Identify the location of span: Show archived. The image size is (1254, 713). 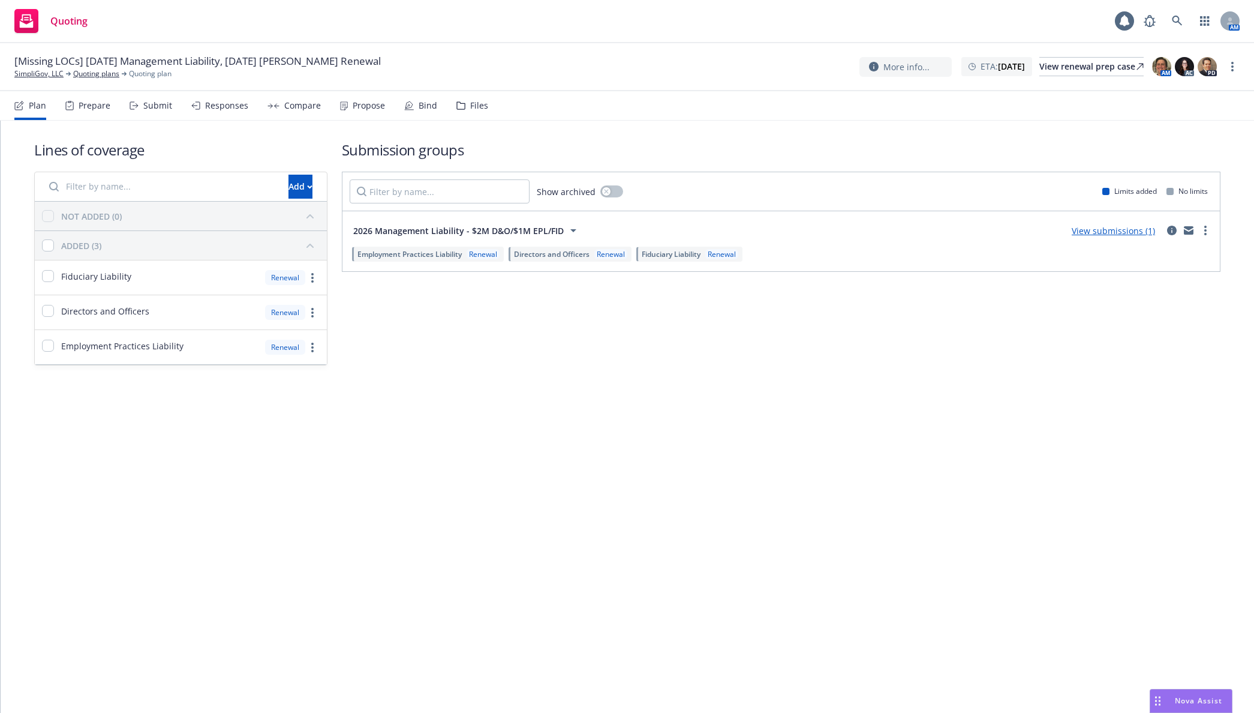
(566, 191).